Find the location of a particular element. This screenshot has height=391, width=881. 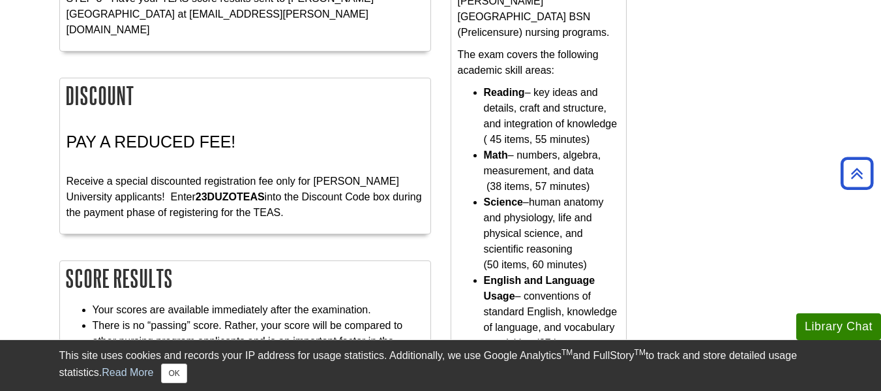

li: Your scores are available immediately after the examination. is located at coordinates (258, 310).